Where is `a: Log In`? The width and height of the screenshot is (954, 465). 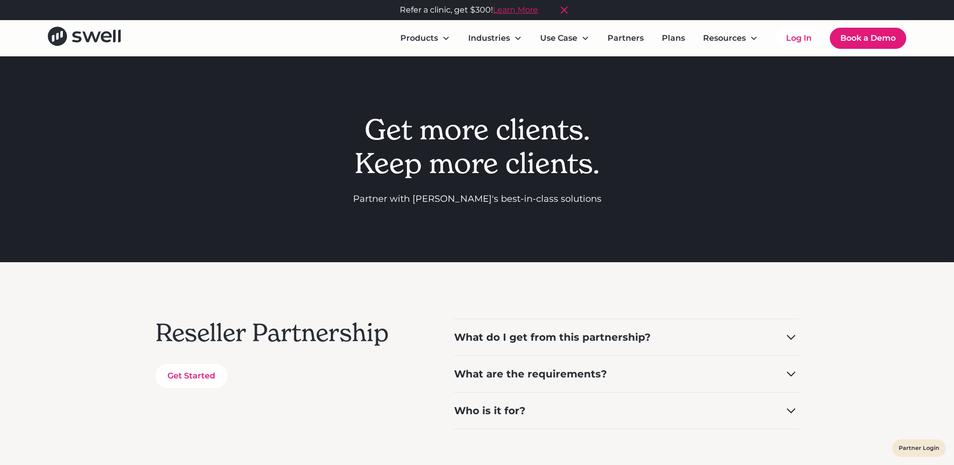 a: Log In is located at coordinates (799, 38).